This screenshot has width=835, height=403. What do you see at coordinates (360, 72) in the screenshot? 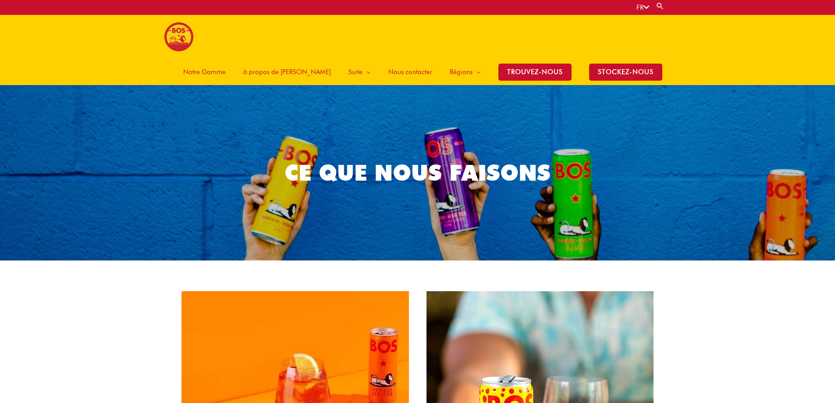
I see `a: Suite` at bounding box center [360, 72].